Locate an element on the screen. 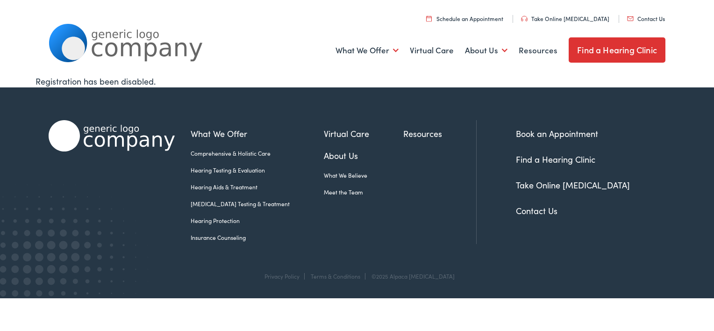  div: Registration has been disabled. is located at coordinates (357, 81).